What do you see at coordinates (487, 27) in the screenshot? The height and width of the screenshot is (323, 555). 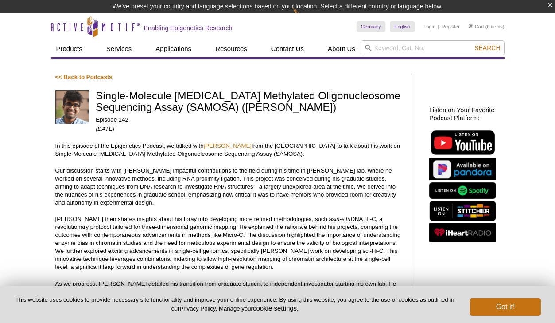 I see `li: (0 items)` at bounding box center [487, 27].